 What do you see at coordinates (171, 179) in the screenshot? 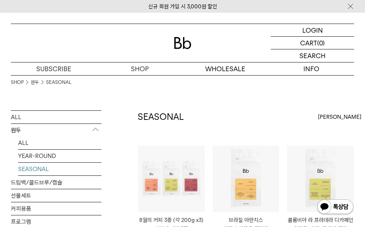
I see `a: 8월의 커피 3종 (각 200g x3)` at bounding box center [171, 179].